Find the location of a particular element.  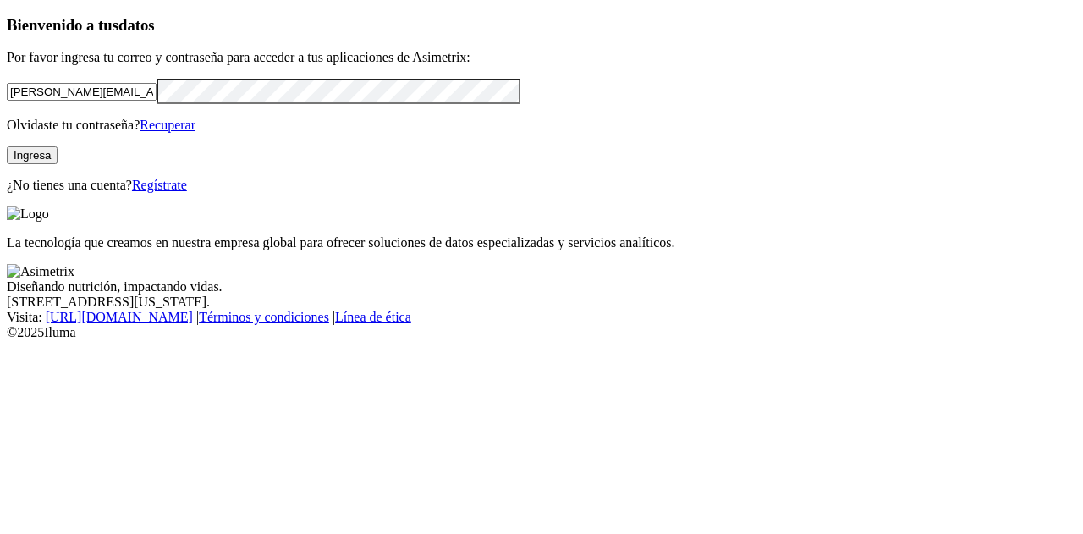

p: ¿No tienes una cuenta? is located at coordinates (541, 185).